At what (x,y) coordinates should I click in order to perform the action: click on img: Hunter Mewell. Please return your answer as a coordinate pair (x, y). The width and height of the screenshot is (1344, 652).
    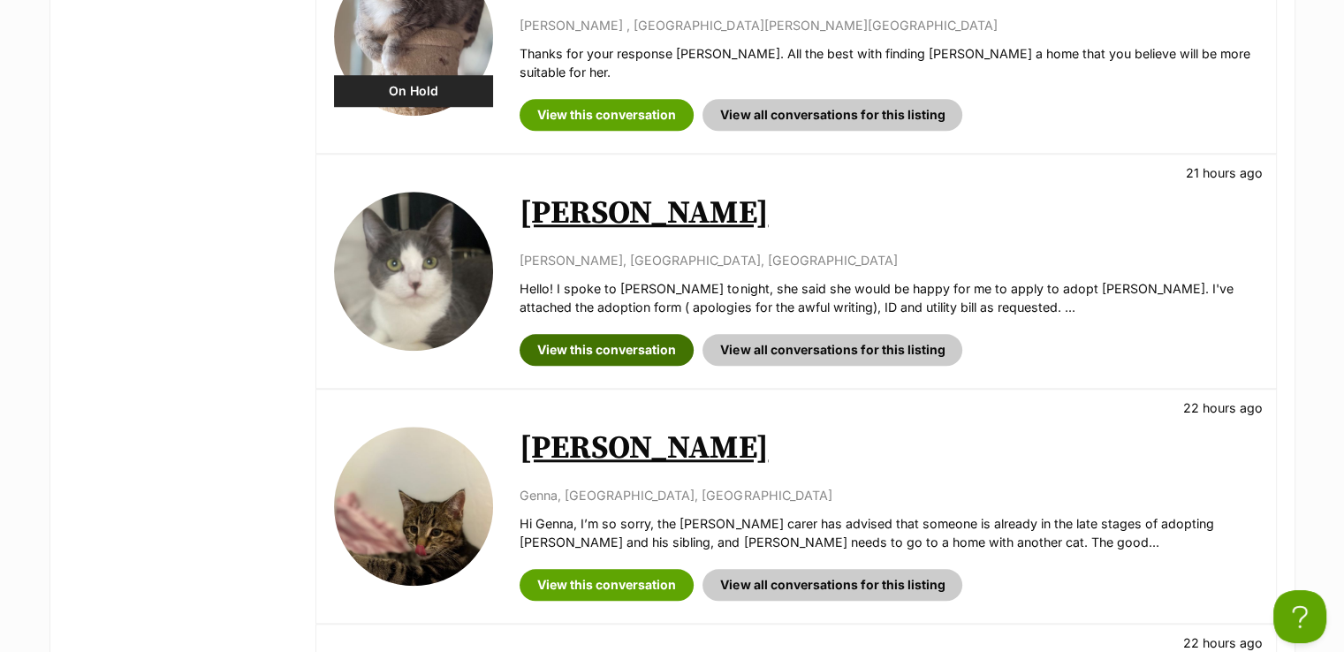
    Looking at the image, I should click on (414, 506).